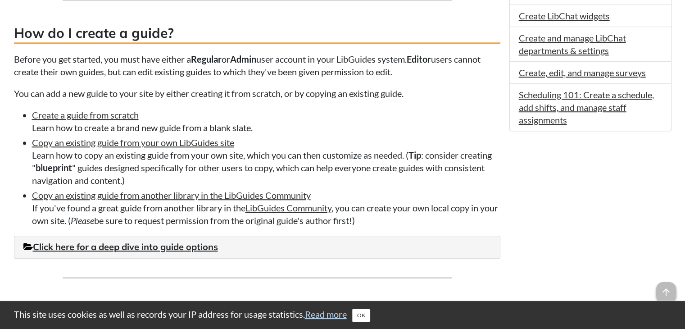  I want to click on strong: Admin, so click(243, 59).